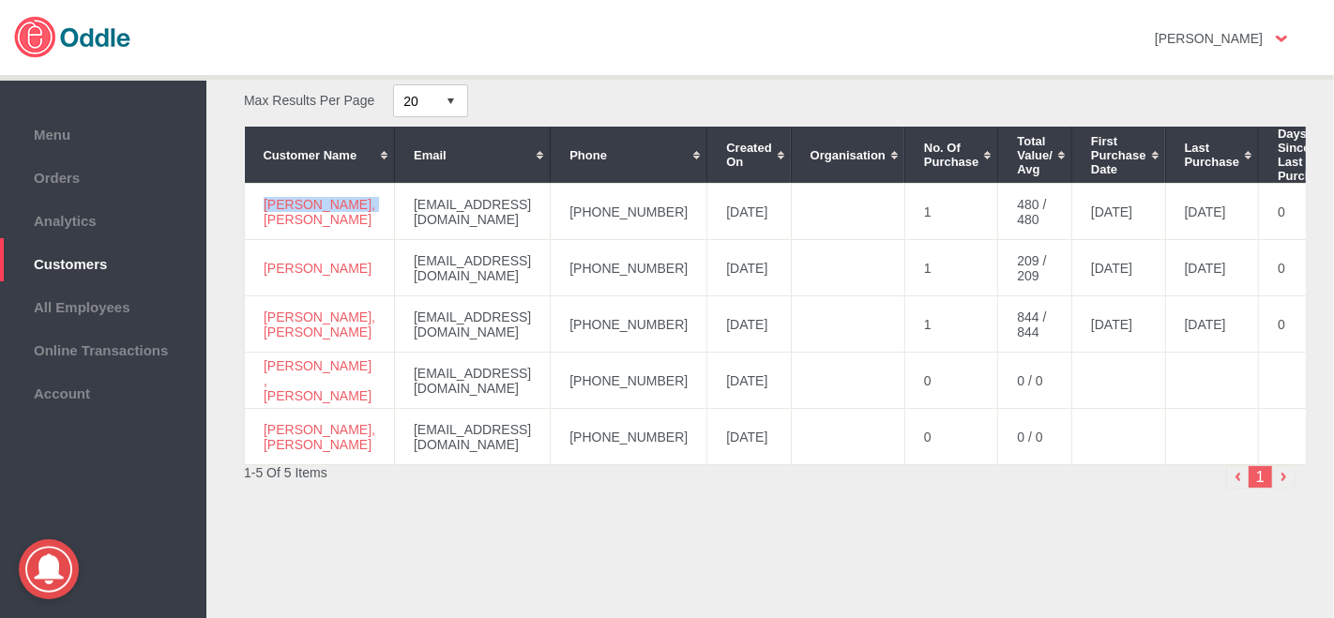 The height and width of the screenshot is (618, 1334). Describe the element at coordinates (1283, 476) in the screenshot. I see `img: right-arrow.png` at that location.